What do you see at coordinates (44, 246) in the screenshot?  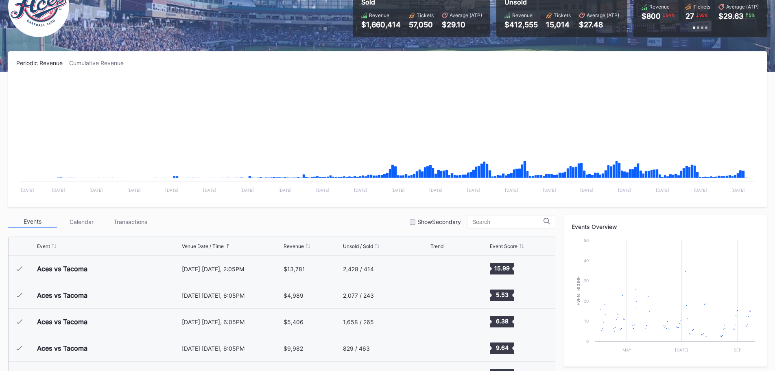 I see `div: Event` at bounding box center [44, 246].